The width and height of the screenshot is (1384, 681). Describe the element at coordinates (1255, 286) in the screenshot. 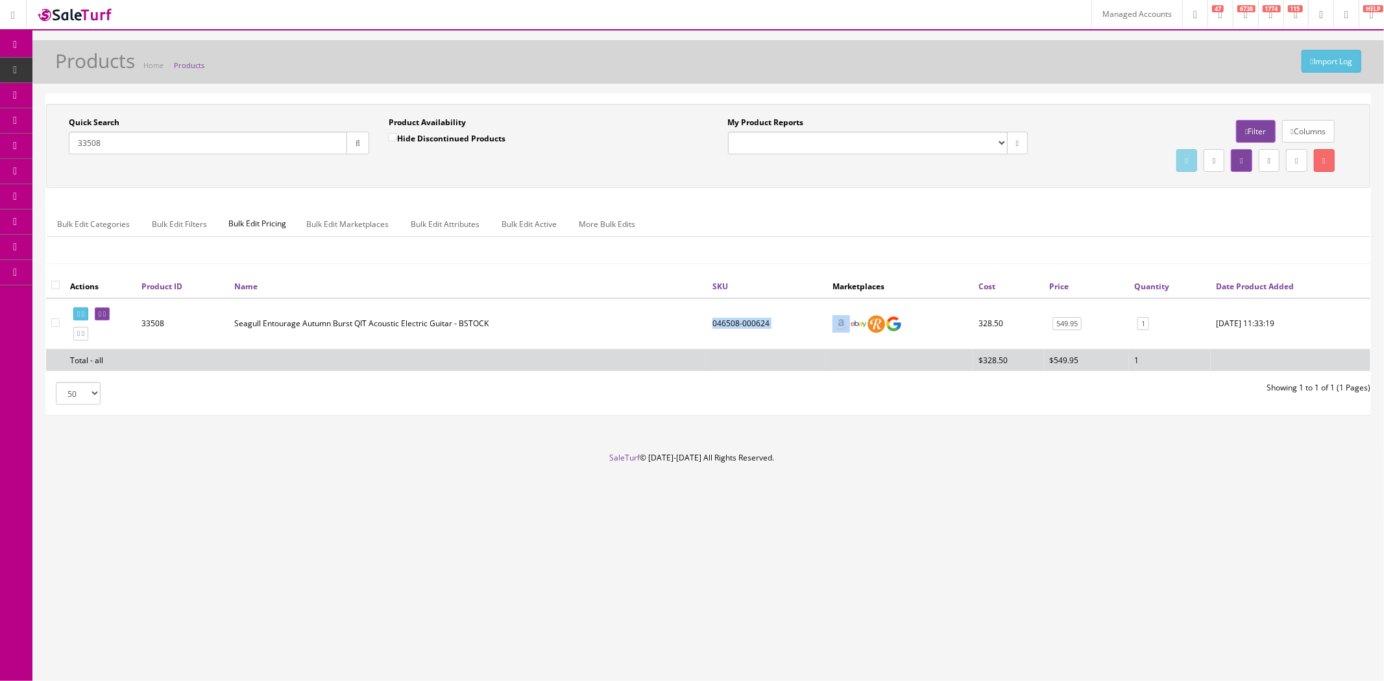

I see `a: Date Product Added` at that location.